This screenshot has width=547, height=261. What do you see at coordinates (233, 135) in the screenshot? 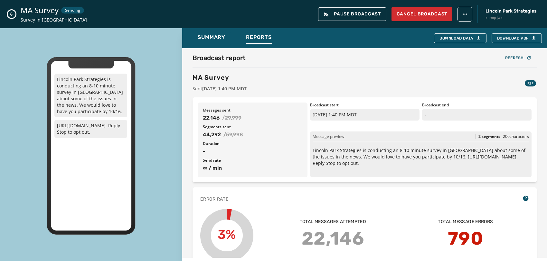
I see `span: / 59,998` at bounding box center [233, 135].